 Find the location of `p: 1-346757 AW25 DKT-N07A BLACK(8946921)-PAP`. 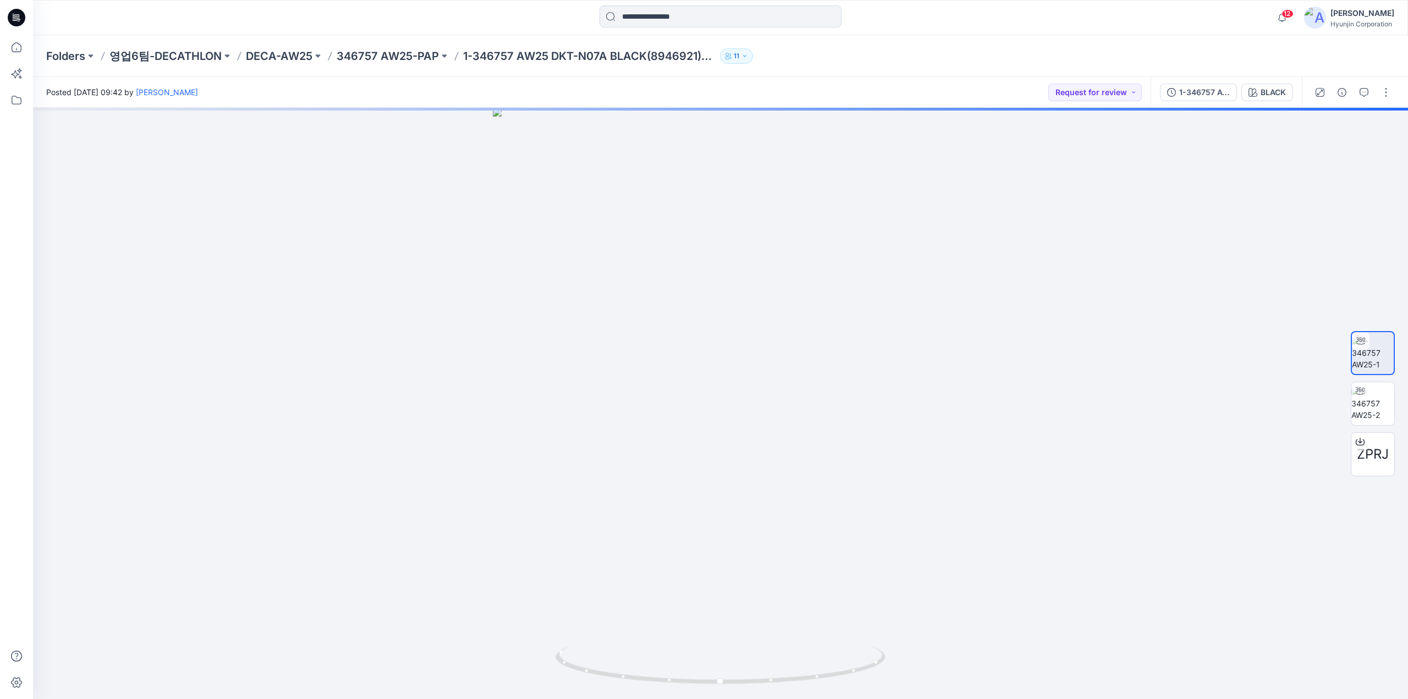

p: 1-346757 AW25 DKT-N07A BLACK(8946921)-PAP is located at coordinates (589, 56).